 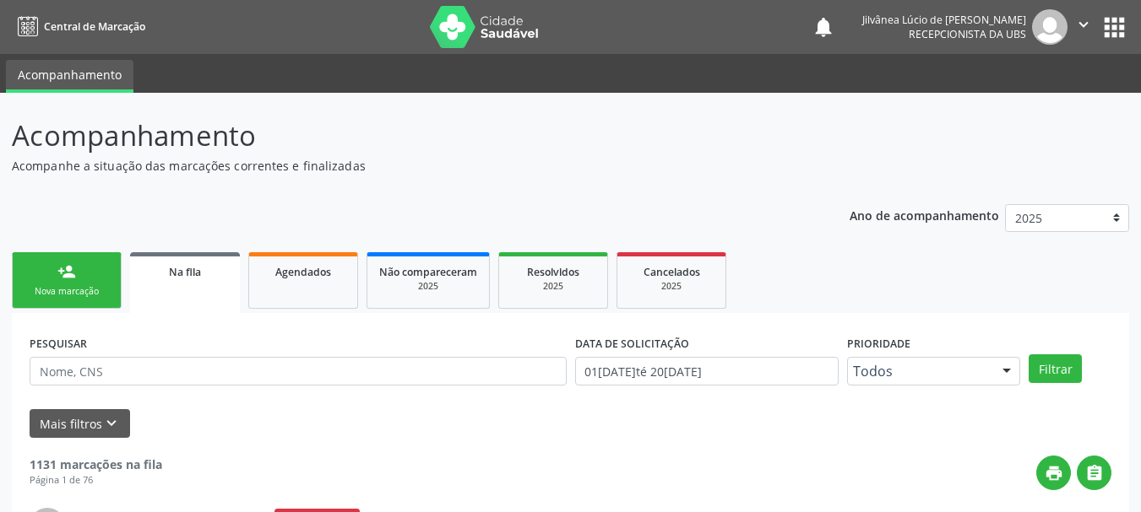 I want to click on p: Ano de acompanhamento, so click(x=924, y=214).